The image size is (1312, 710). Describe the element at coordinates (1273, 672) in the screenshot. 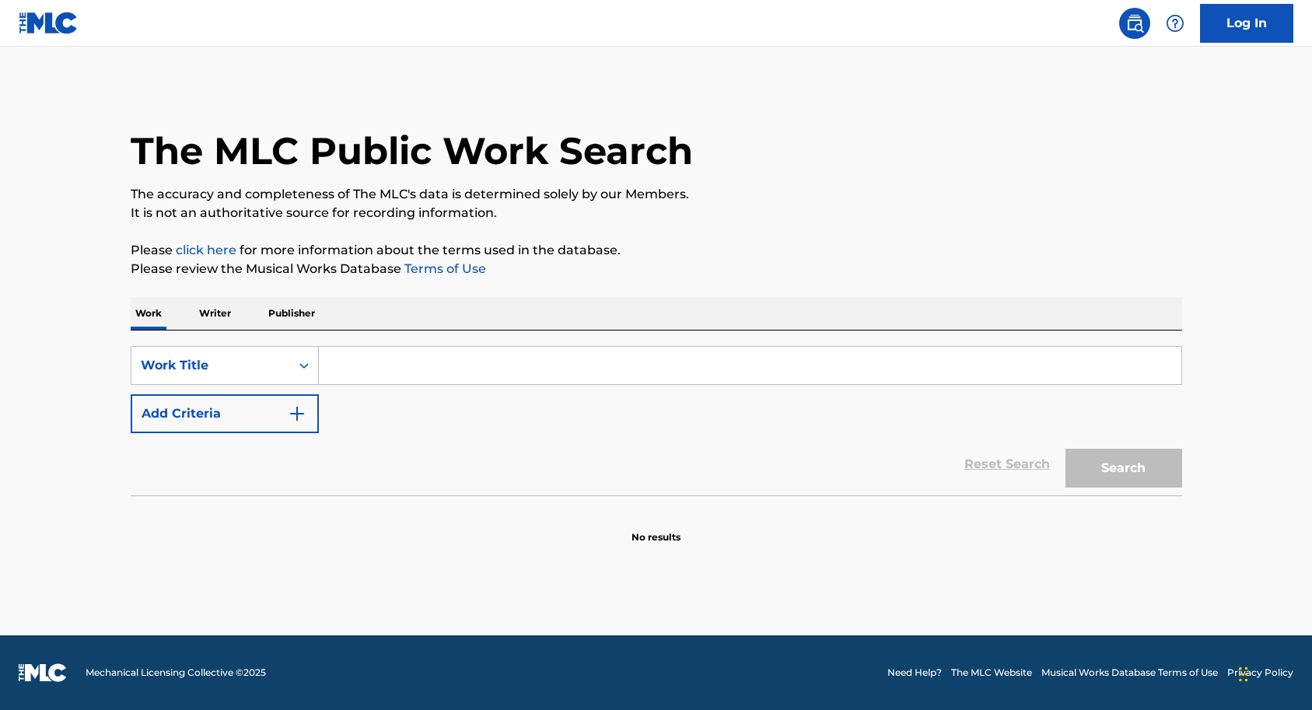

I see `div: Chat Widget` at that location.